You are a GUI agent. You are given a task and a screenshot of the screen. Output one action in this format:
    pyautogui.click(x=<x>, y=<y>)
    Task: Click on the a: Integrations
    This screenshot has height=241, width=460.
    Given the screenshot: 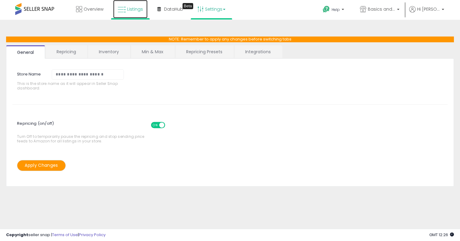 What is the action you would take?
    pyautogui.click(x=258, y=52)
    